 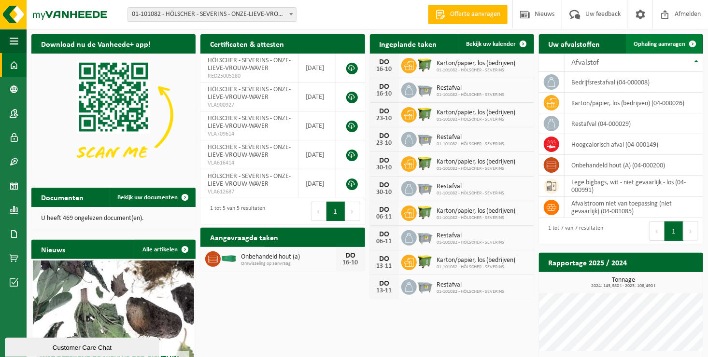 What do you see at coordinates (574, 231) in the screenshot?
I see `div: 1 tot 7 van 7 resultaten` at bounding box center [574, 231].